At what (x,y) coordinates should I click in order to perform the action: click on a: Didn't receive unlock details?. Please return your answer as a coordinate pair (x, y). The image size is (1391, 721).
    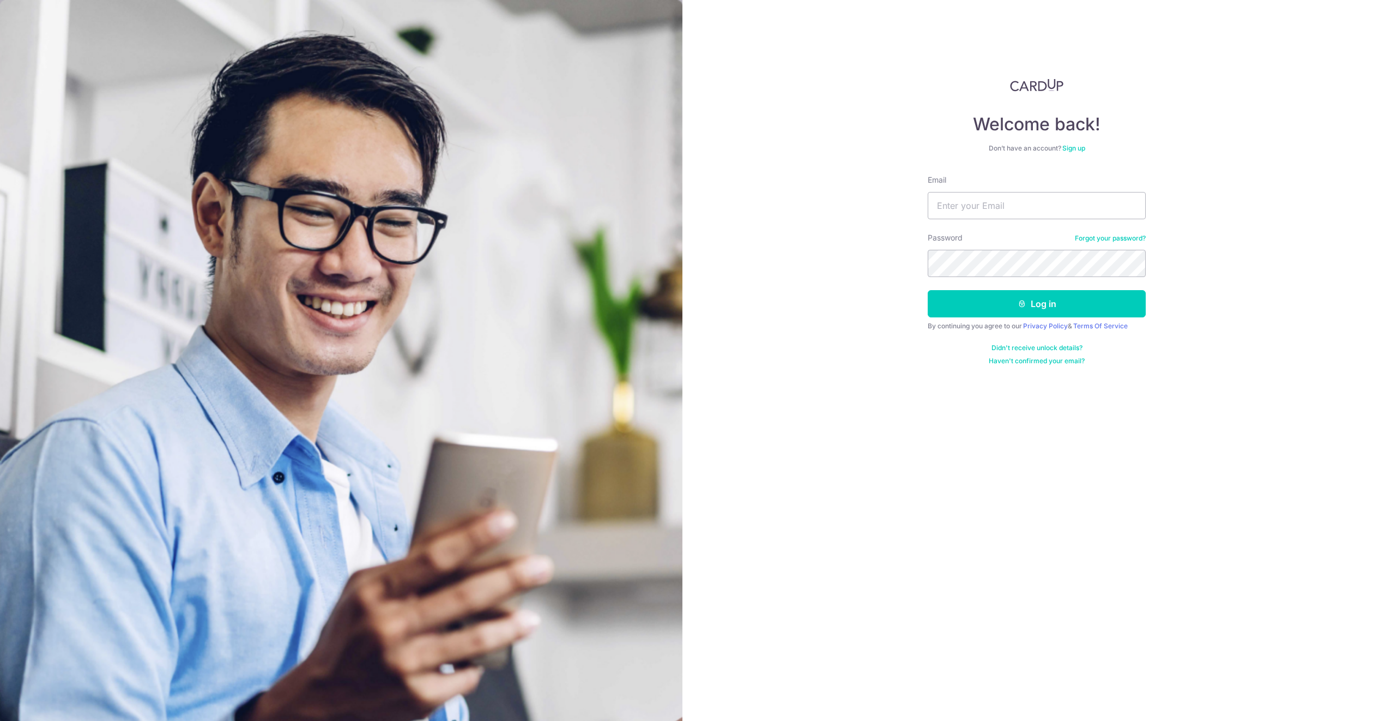
    Looking at the image, I should click on (1037, 348).